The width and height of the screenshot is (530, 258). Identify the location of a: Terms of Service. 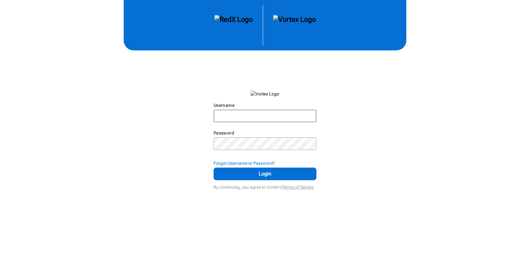
(298, 187).